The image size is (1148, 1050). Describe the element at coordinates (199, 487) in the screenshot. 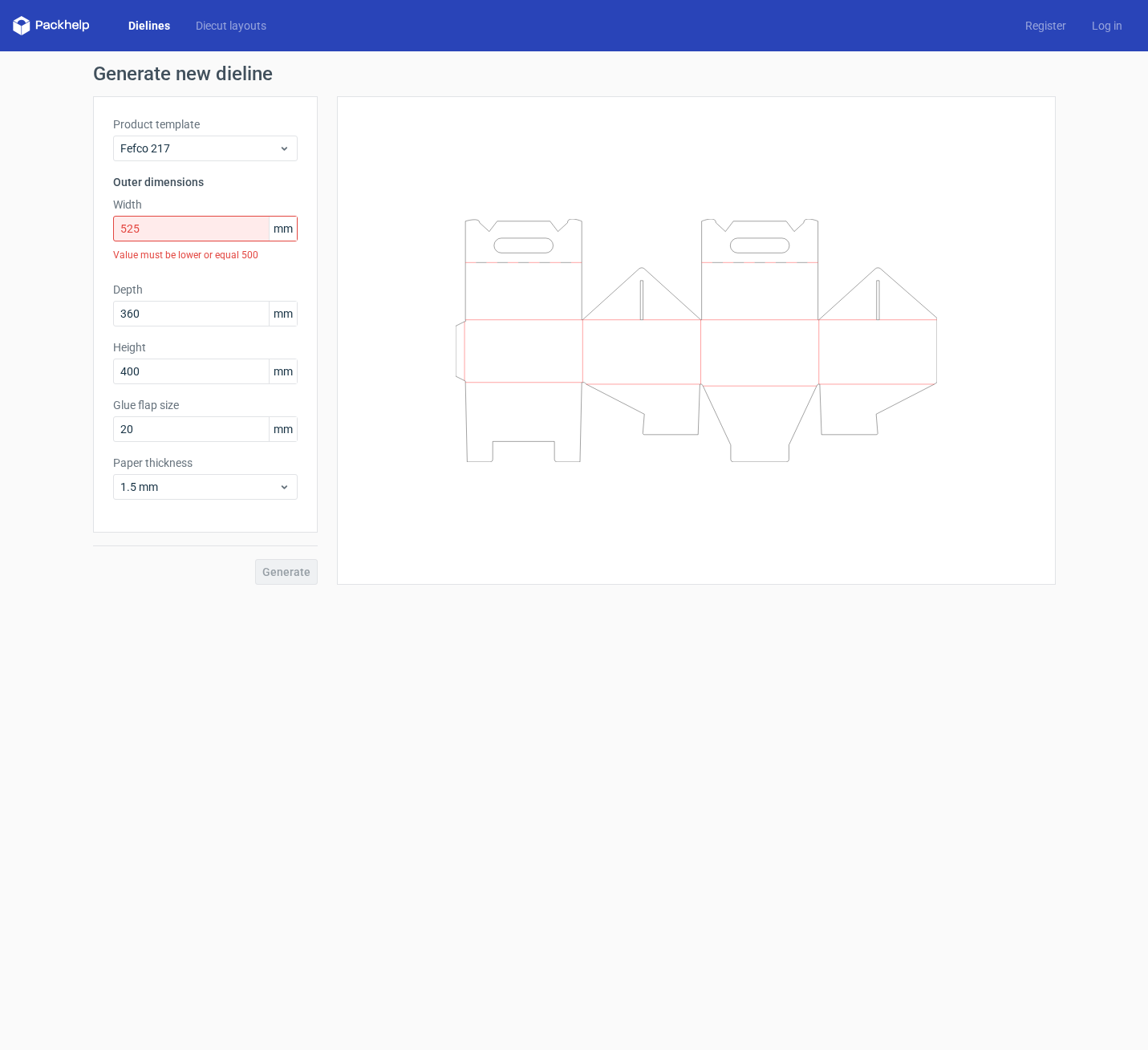

I see `span: 1.5 mm` at that location.